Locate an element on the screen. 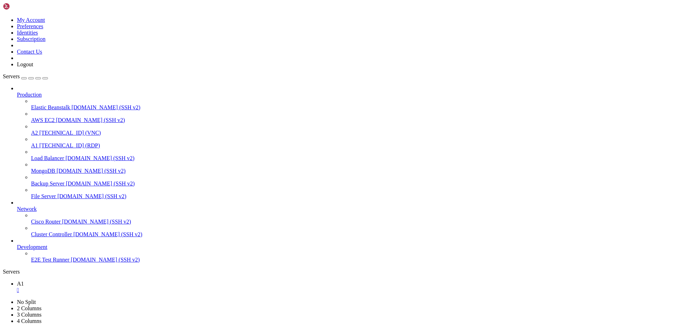  div: Servers is located at coordinates (339, 272).